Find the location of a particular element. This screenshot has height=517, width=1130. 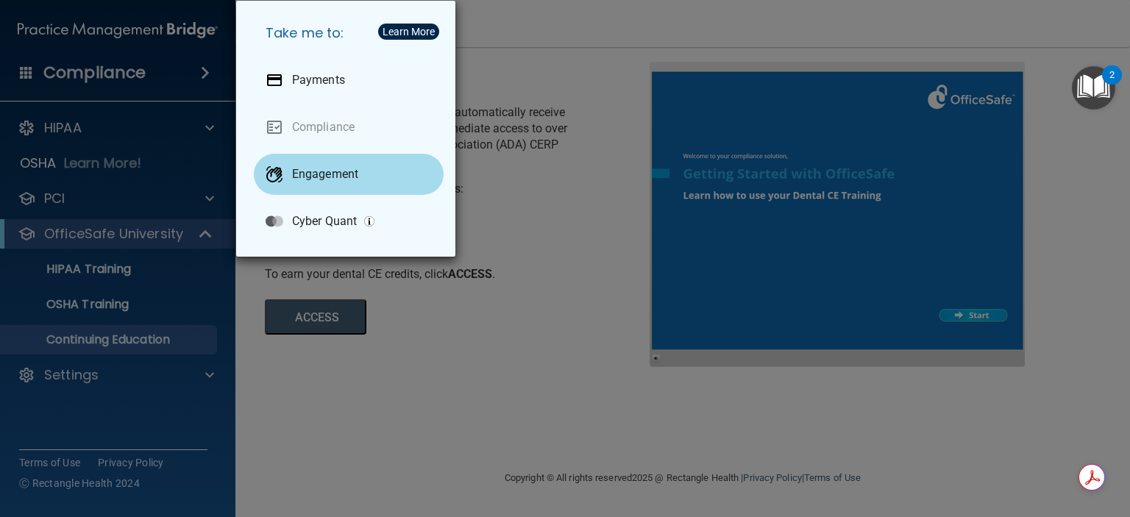

div: 2 is located at coordinates (1111, 85).